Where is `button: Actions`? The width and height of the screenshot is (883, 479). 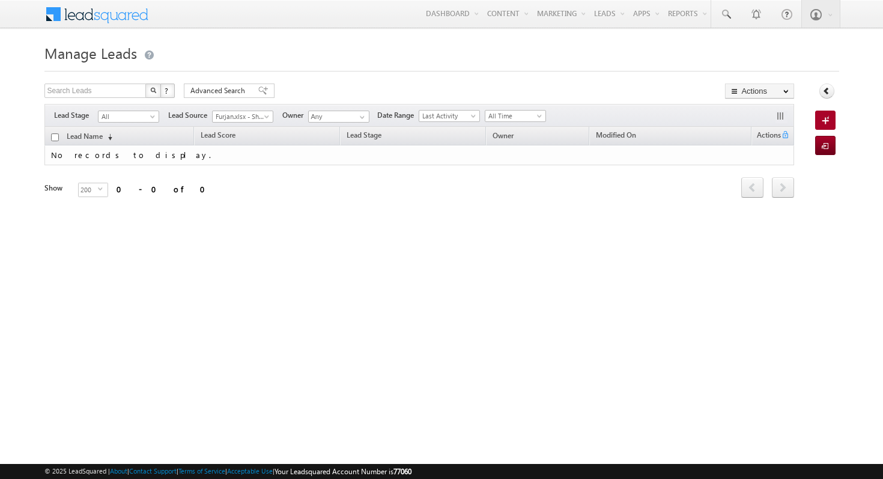
button: Actions is located at coordinates (759, 91).